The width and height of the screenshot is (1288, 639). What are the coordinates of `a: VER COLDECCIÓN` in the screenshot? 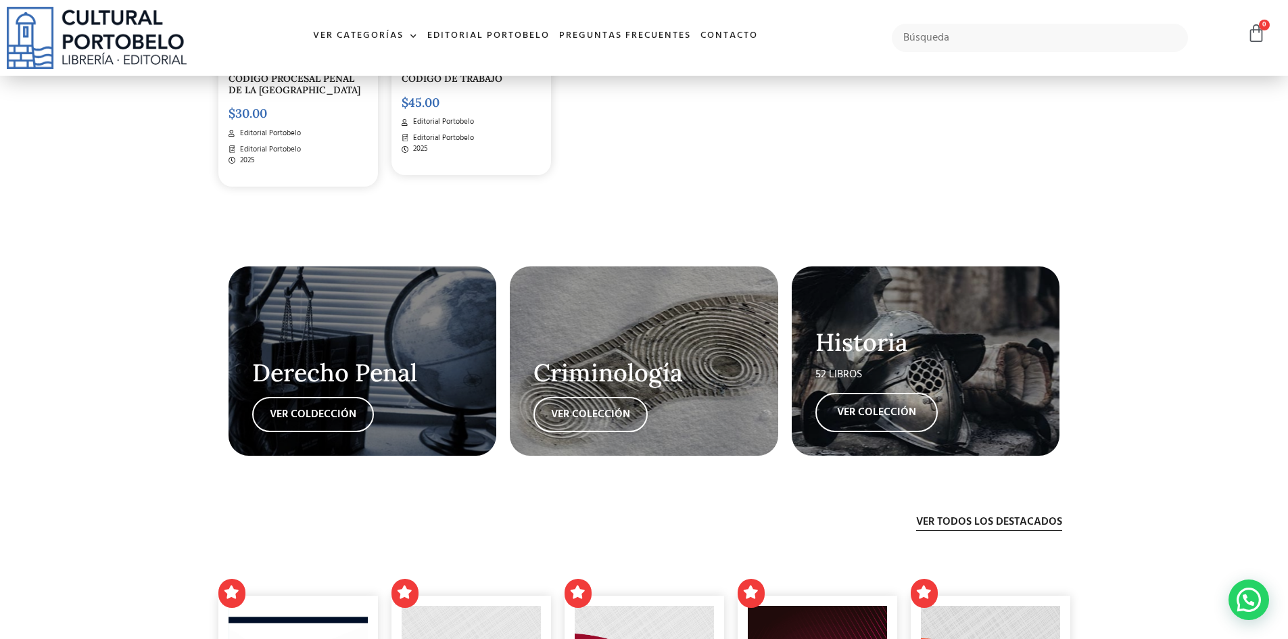 It's located at (313, 414).